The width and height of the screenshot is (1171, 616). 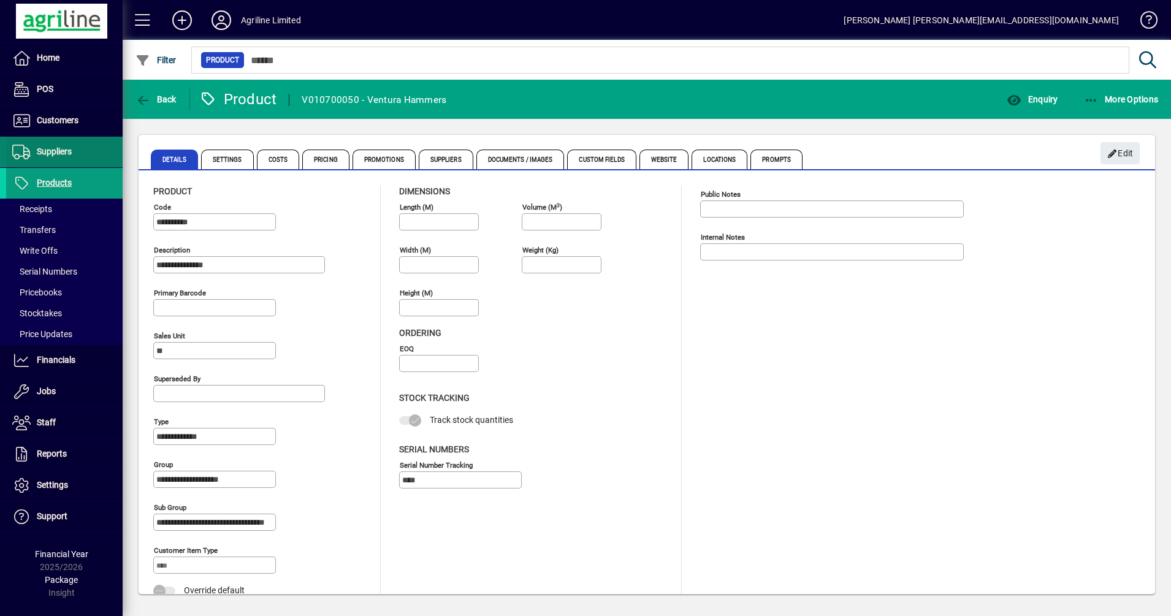 What do you see at coordinates (416, 293) in the screenshot?
I see `mat-label: Height (m)` at bounding box center [416, 293].